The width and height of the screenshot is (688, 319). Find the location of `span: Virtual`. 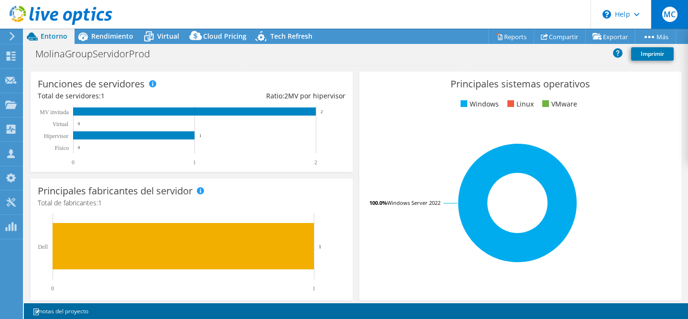

span: Virtual is located at coordinates (168, 36).